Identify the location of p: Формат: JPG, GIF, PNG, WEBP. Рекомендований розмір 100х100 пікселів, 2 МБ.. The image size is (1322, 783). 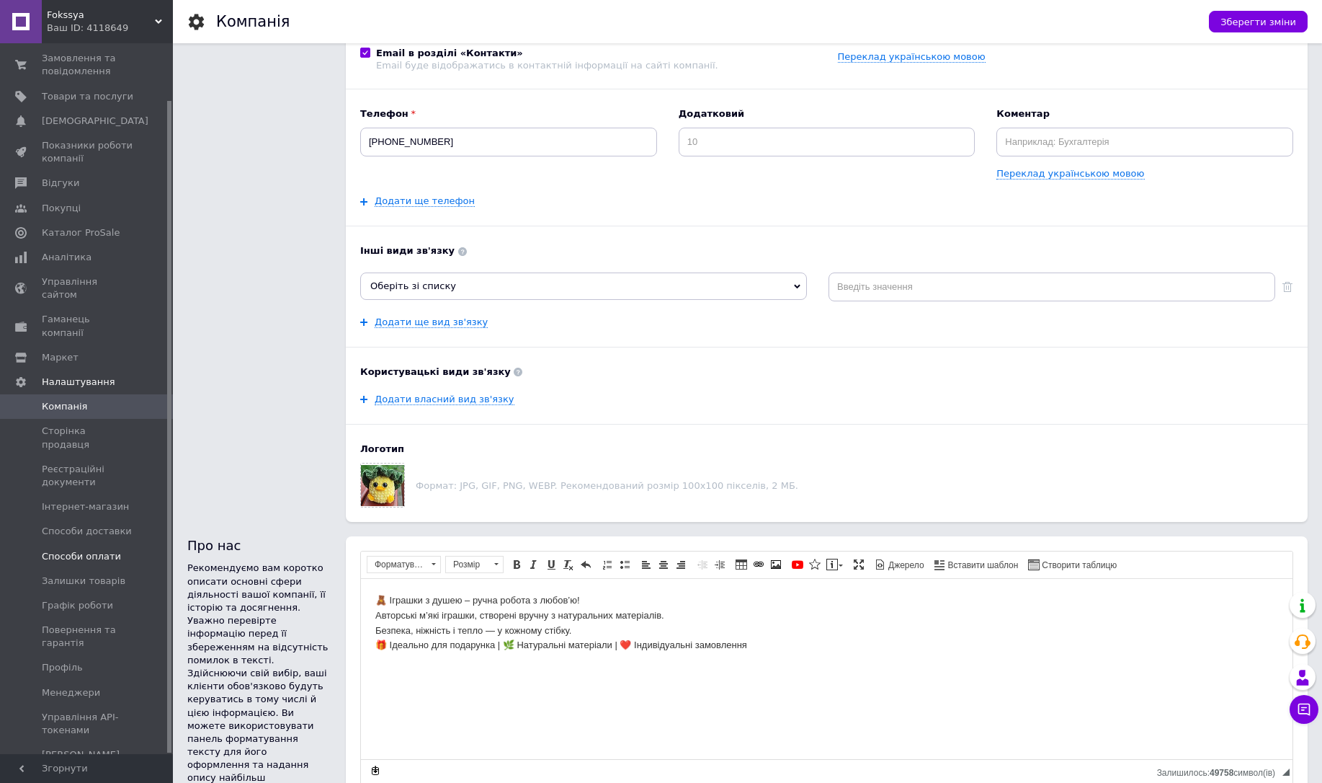
(855, 485).